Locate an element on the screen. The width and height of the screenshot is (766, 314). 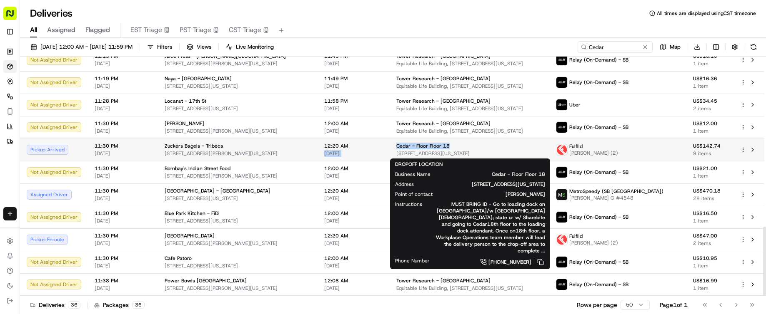
span: CST Triage is located at coordinates (245, 30).